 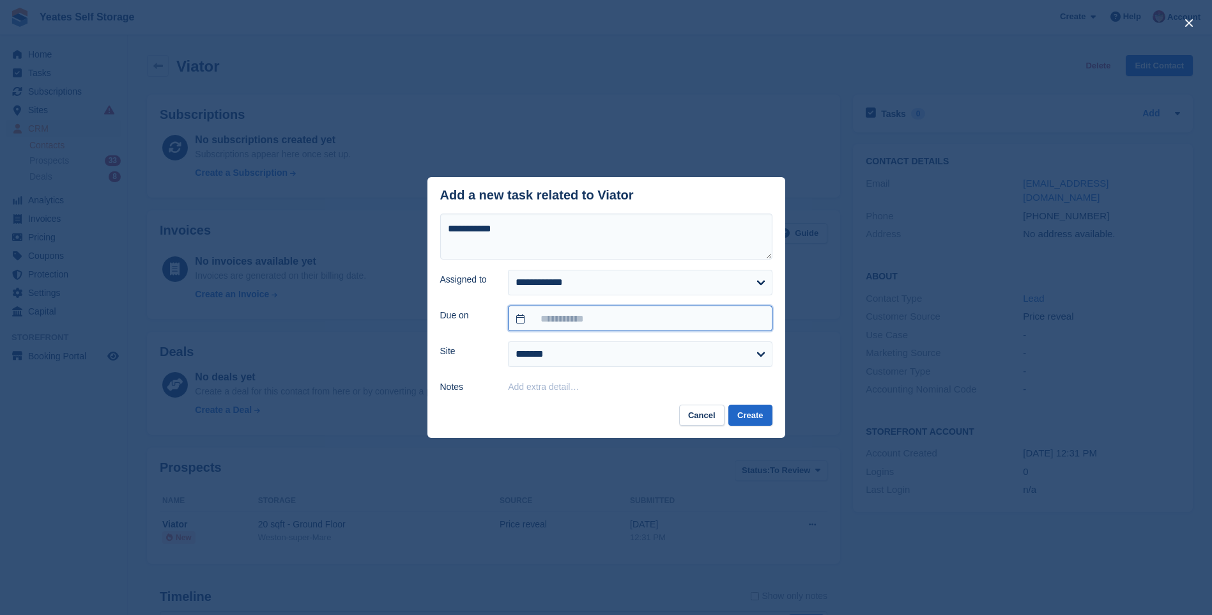 What do you see at coordinates (467, 387) in the screenshot?
I see `label: Notes` at bounding box center [467, 387].